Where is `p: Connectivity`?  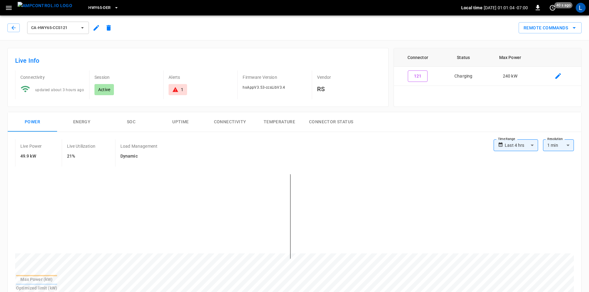
p: Connectivity is located at coordinates (52, 77).